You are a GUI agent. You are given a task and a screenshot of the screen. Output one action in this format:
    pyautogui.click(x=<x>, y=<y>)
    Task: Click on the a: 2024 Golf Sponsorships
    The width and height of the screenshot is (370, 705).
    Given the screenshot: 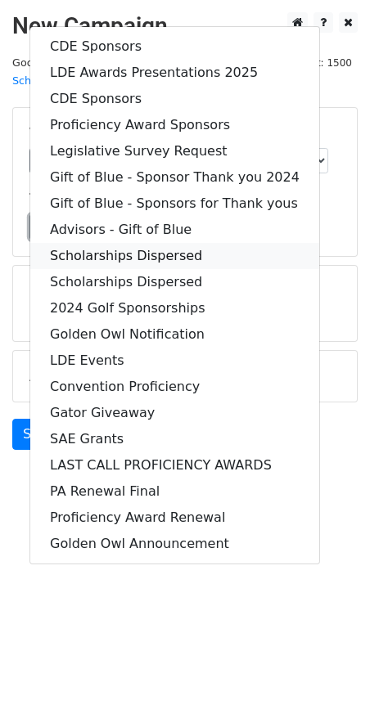 What is the action you would take?
    pyautogui.click(x=174, y=308)
    